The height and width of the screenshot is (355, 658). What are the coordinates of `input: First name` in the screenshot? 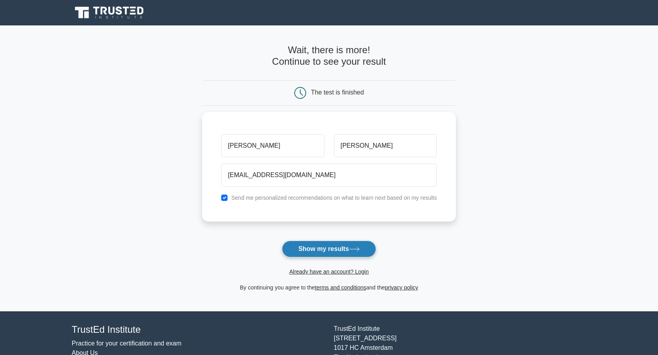 It's located at (273, 146).